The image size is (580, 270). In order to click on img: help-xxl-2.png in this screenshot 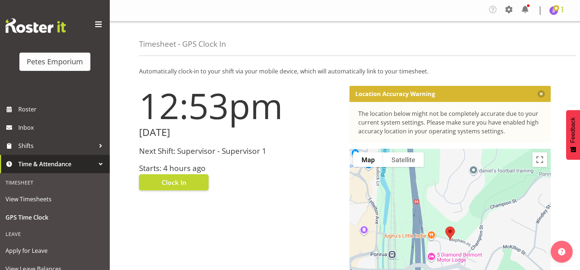, I will do `click(561, 252)`.